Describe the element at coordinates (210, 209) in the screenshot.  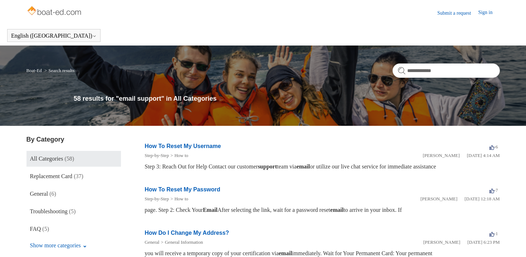
I see `em: Email` at that location.